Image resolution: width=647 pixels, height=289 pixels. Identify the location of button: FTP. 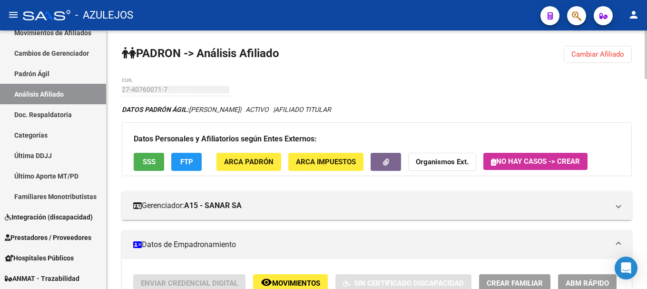
(186, 161).